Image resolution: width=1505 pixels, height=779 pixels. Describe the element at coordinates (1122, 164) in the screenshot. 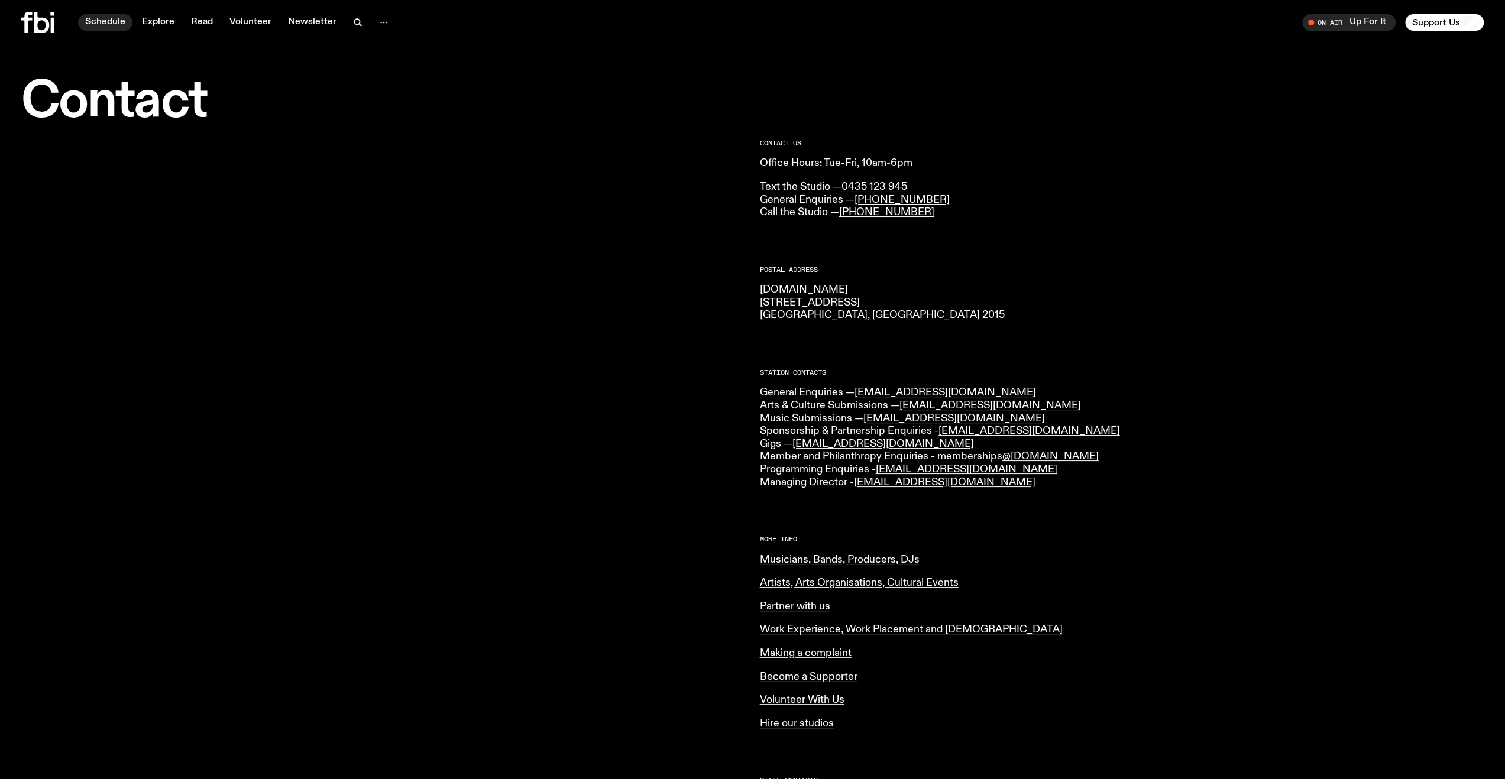

I see `p: Office Hours: Tue-Fri, 10am-6pm` at that location.